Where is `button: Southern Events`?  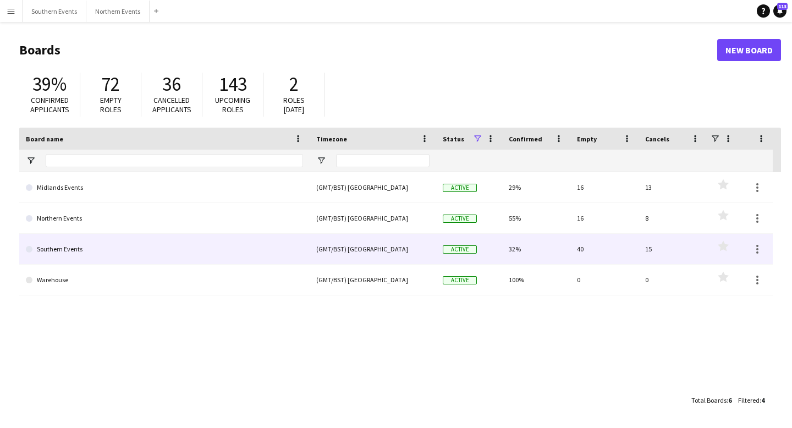 button: Southern Events is located at coordinates (54, 11).